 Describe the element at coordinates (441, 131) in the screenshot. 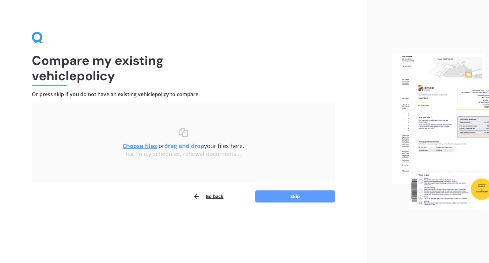

I see `img: files.webp` at that location.